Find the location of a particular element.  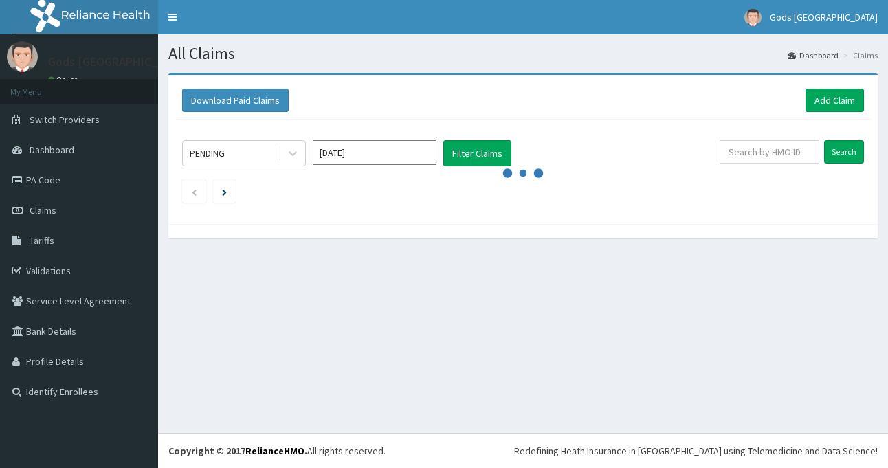

span: Dashboard is located at coordinates (52, 150).